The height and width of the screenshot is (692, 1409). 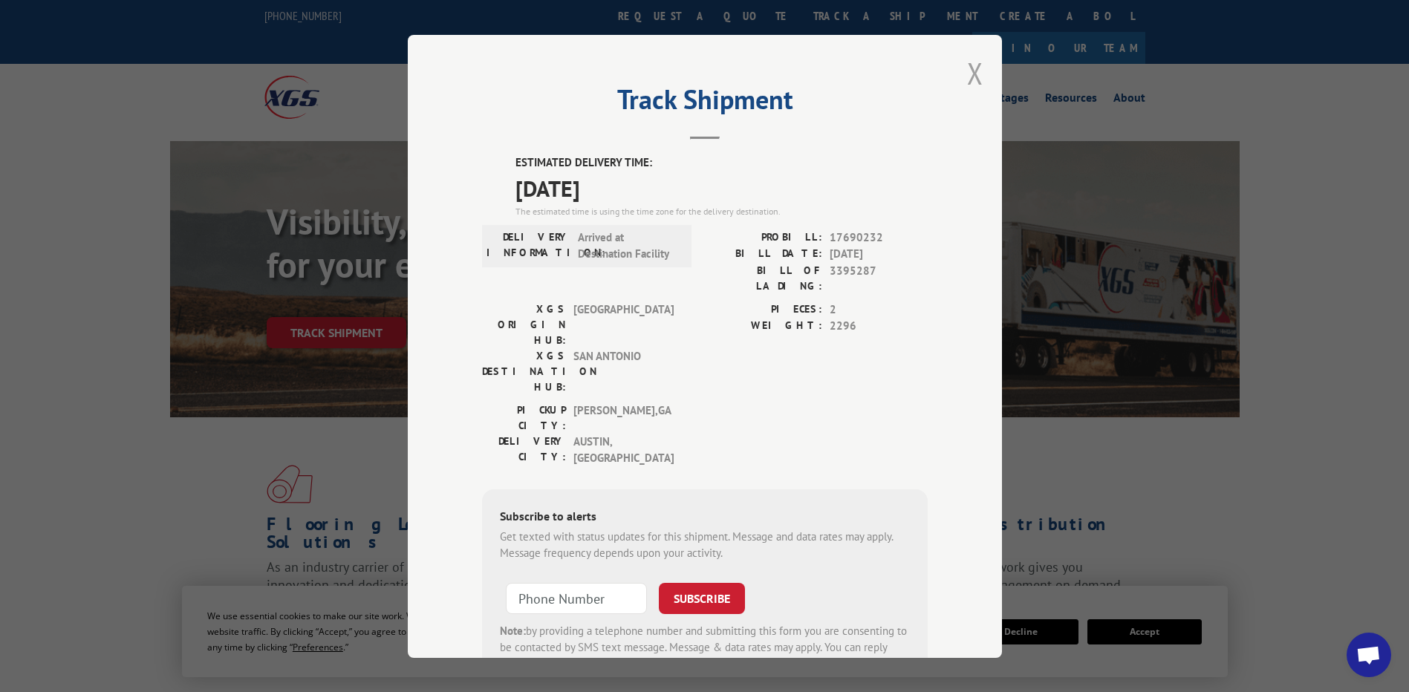 I want to click on label: XGS DESTINATION HUB:, so click(x=523, y=371).